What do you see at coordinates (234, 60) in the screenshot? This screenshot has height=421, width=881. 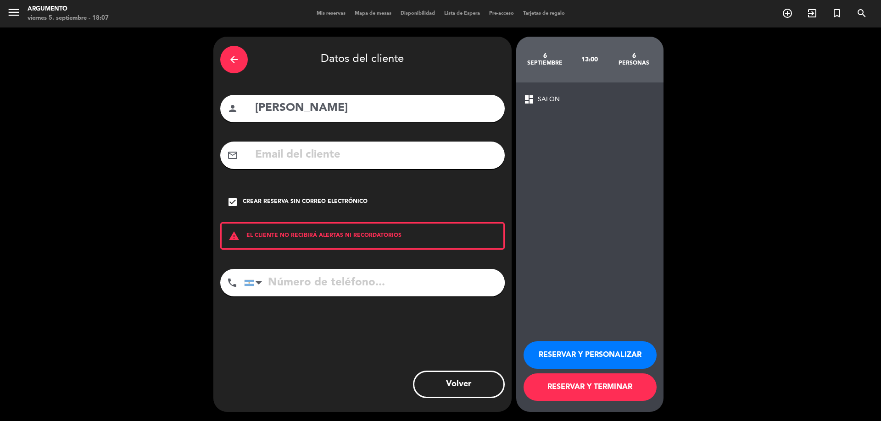 I see `i: arrow_back` at bounding box center [234, 60].